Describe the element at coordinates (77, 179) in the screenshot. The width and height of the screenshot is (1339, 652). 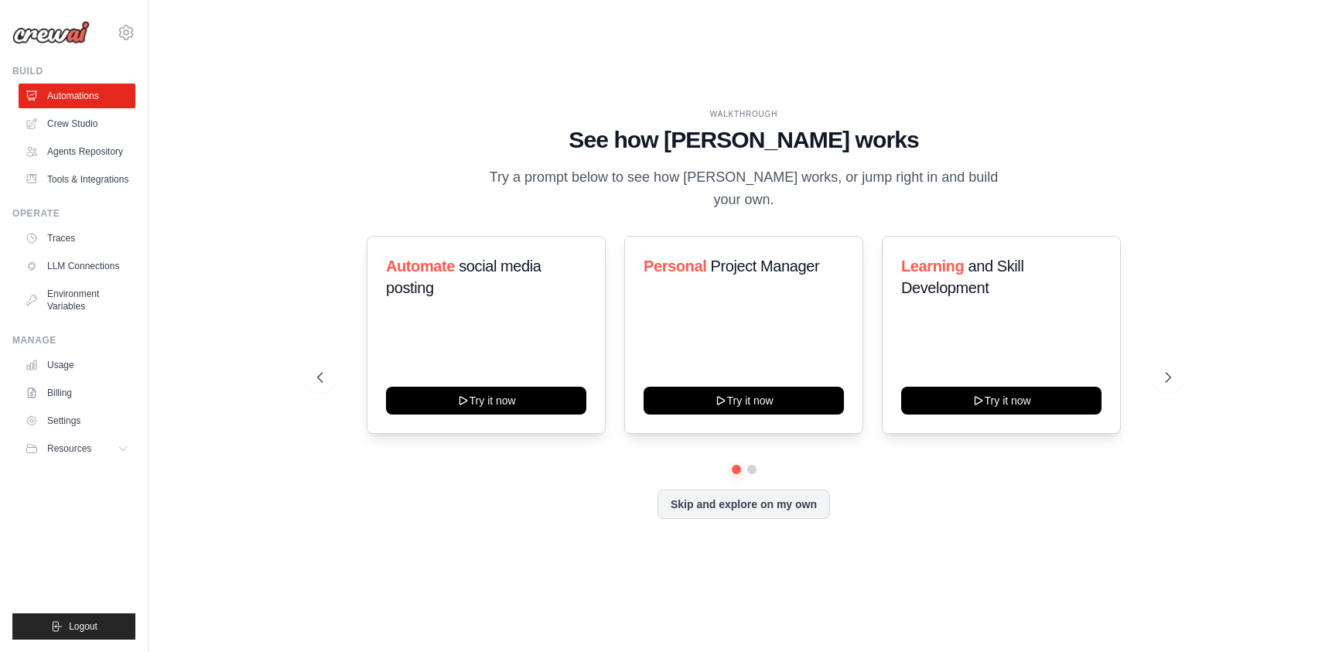
I see `a: Tools & Integrations` at that location.